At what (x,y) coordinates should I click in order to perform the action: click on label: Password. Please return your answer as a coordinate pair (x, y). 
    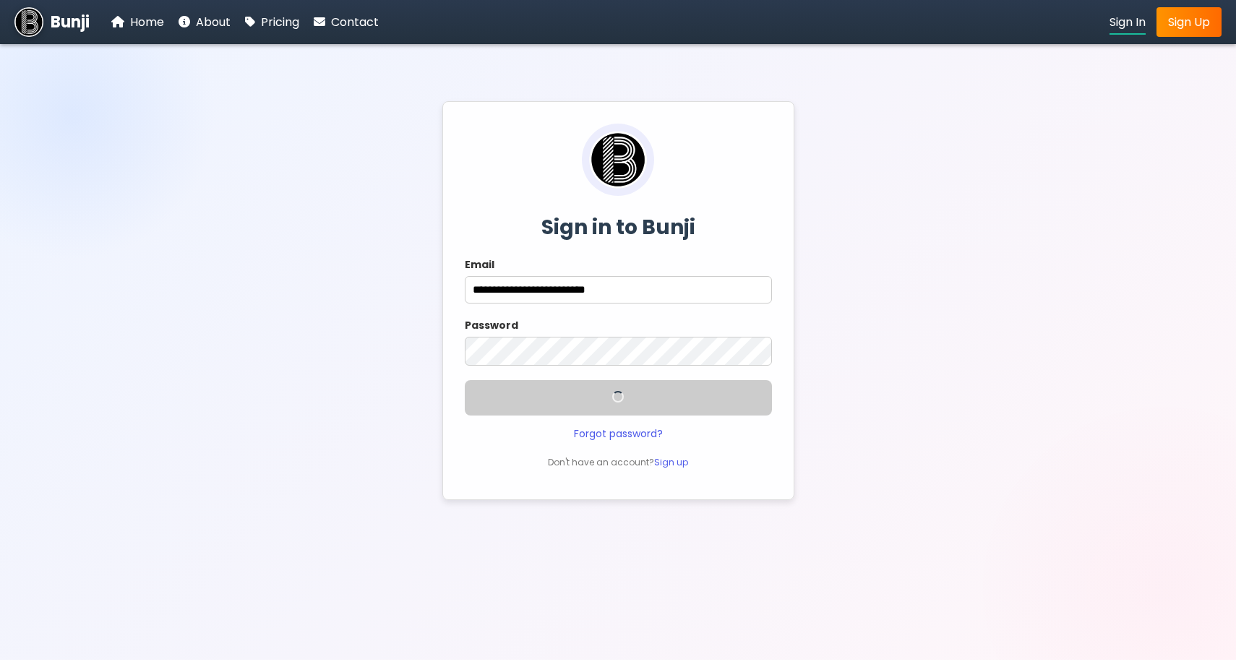
    Looking at the image, I should click on (618, 325).